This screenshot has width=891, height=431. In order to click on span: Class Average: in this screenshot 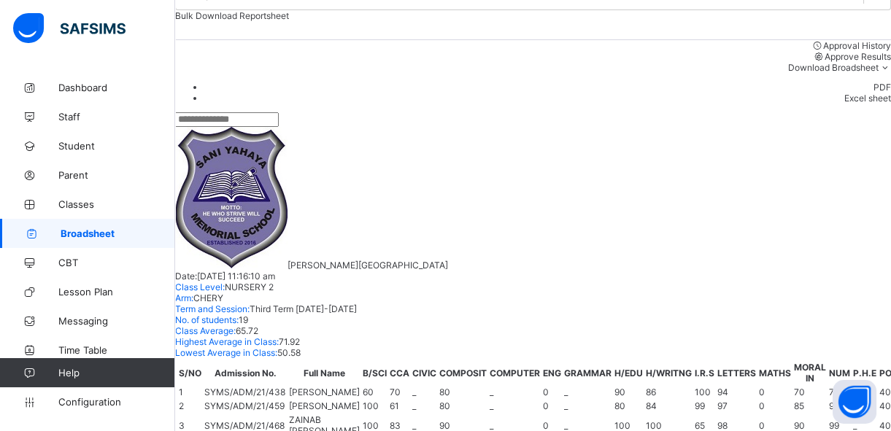, I will do `click(205, 330)`.